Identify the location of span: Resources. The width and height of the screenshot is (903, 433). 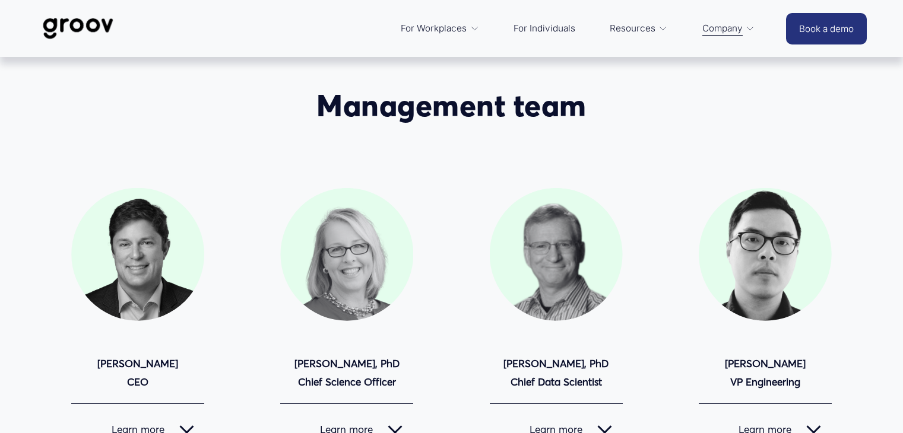
(632, 28).